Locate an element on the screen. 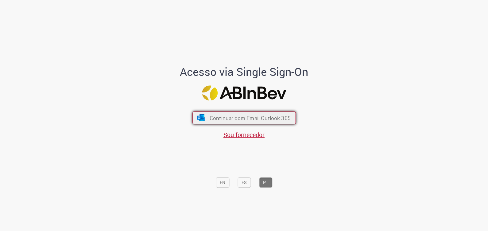 The image size is (488, 231). img: Logo ABInBev is located at coordinates (244, 93).